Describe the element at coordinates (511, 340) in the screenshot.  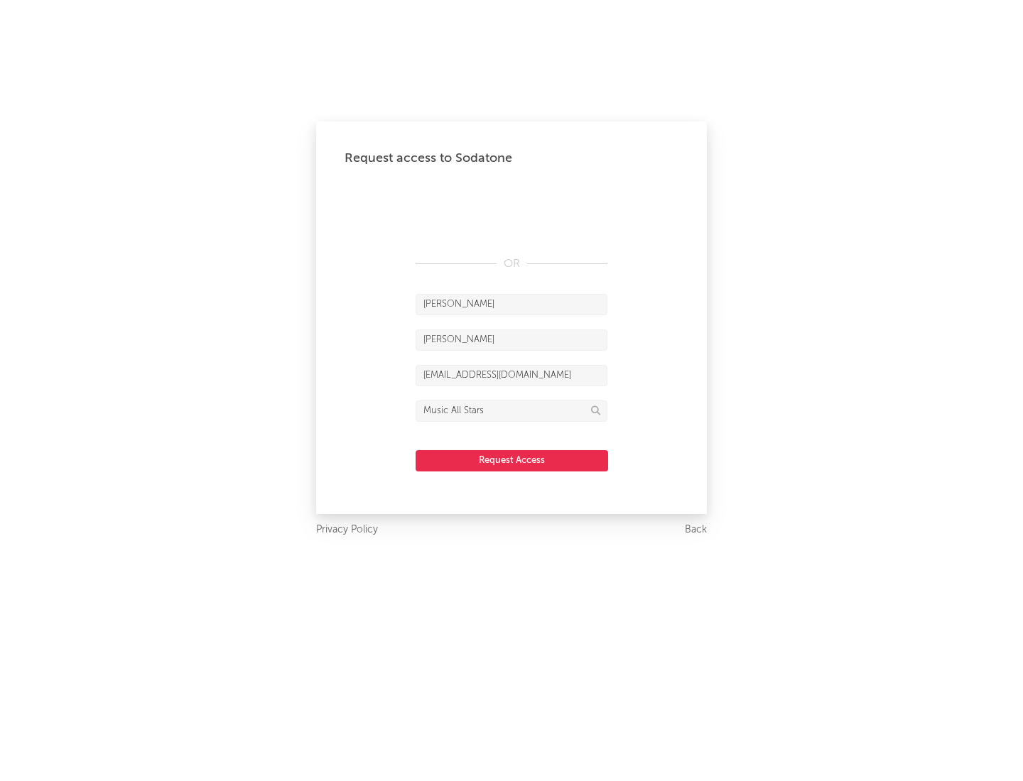
I see `input: Last Name` at that location.